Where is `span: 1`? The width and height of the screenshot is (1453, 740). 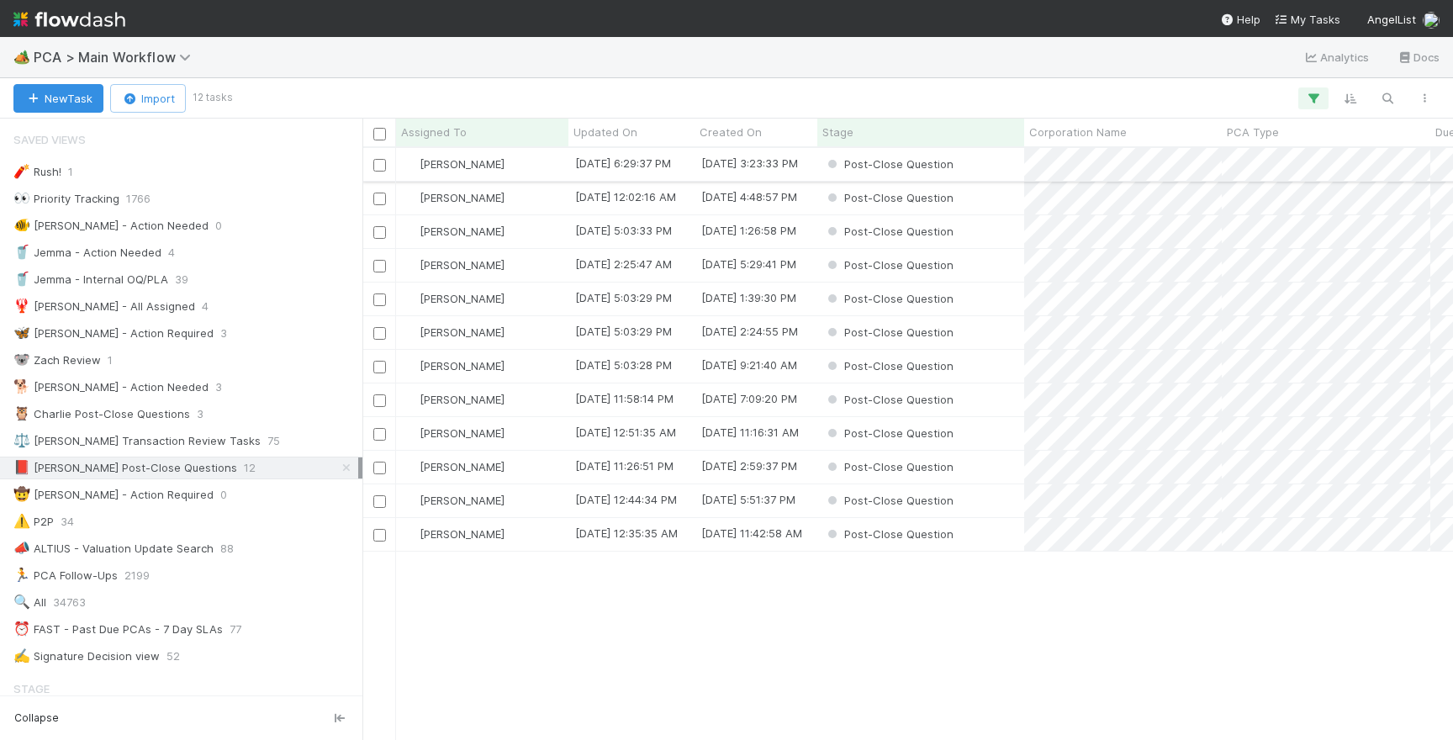
span: 1 is located at coordinates (110, 360).